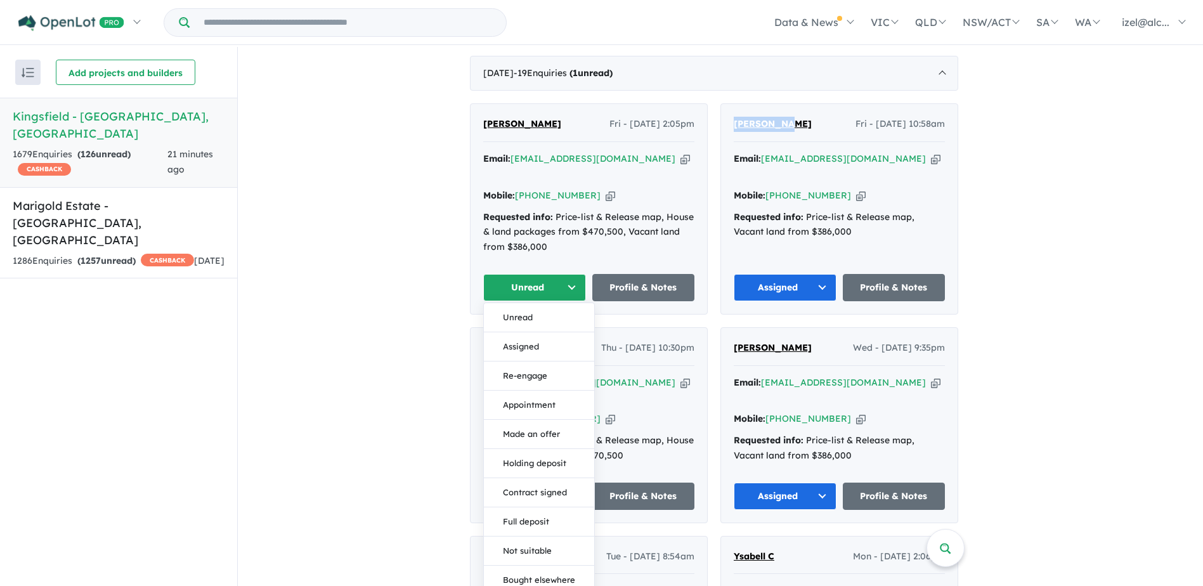 Image resolution: width=1203 pixels, height=586 pixels. I want to click on a: Ysabell C, so click(754, 557).